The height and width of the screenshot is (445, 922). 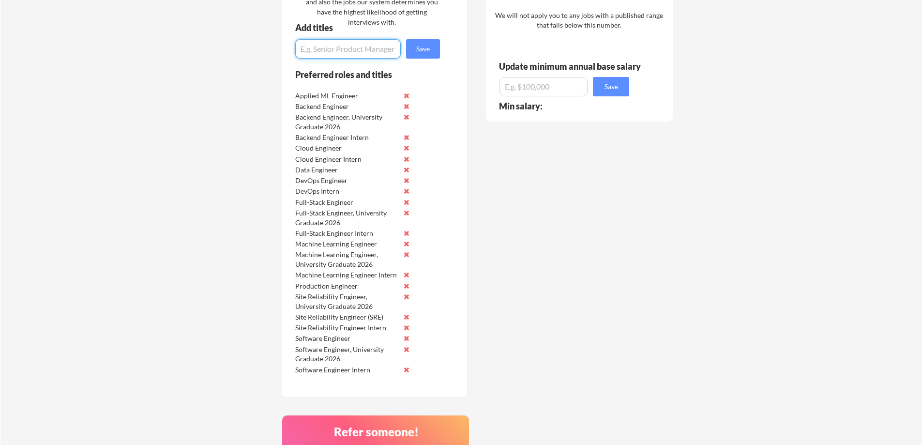 I want to click on div: Add titles, so click(x=363, y=28).